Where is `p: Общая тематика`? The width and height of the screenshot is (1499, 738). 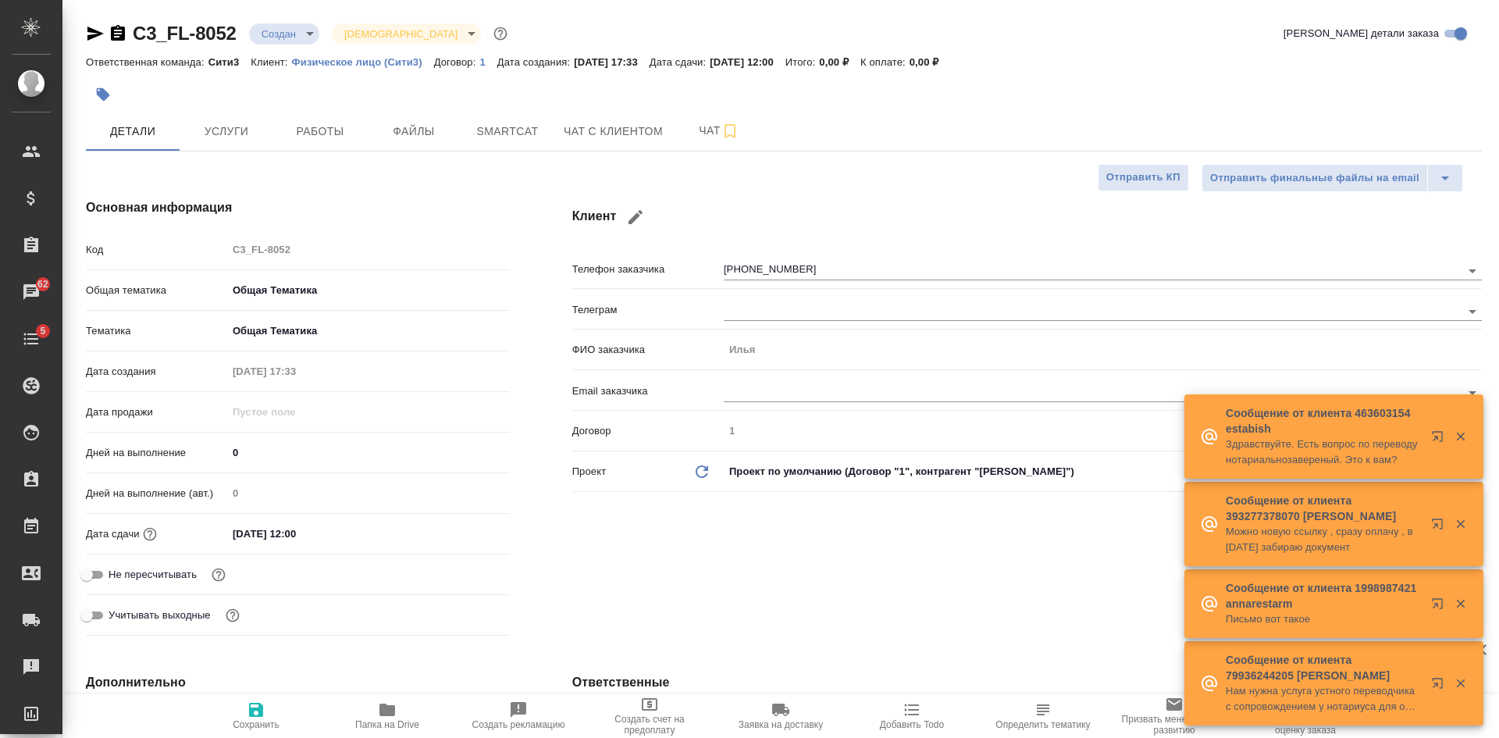 p: Общая тематика is located at coordinates (156, 290).